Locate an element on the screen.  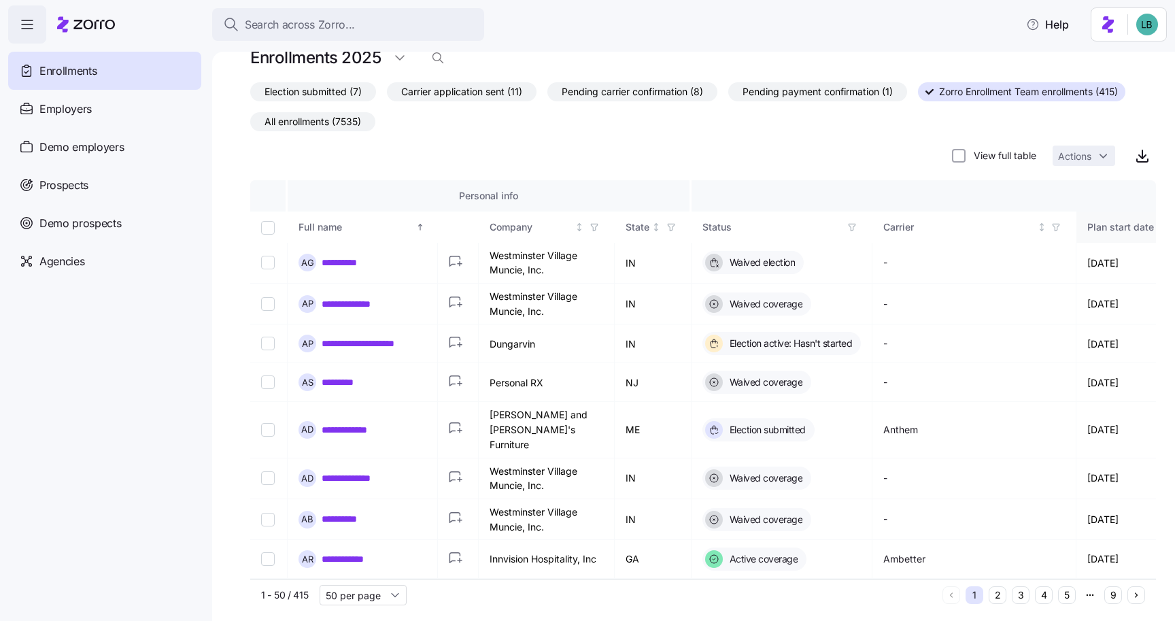
span: Anthem is located at coordinates (900, 430).